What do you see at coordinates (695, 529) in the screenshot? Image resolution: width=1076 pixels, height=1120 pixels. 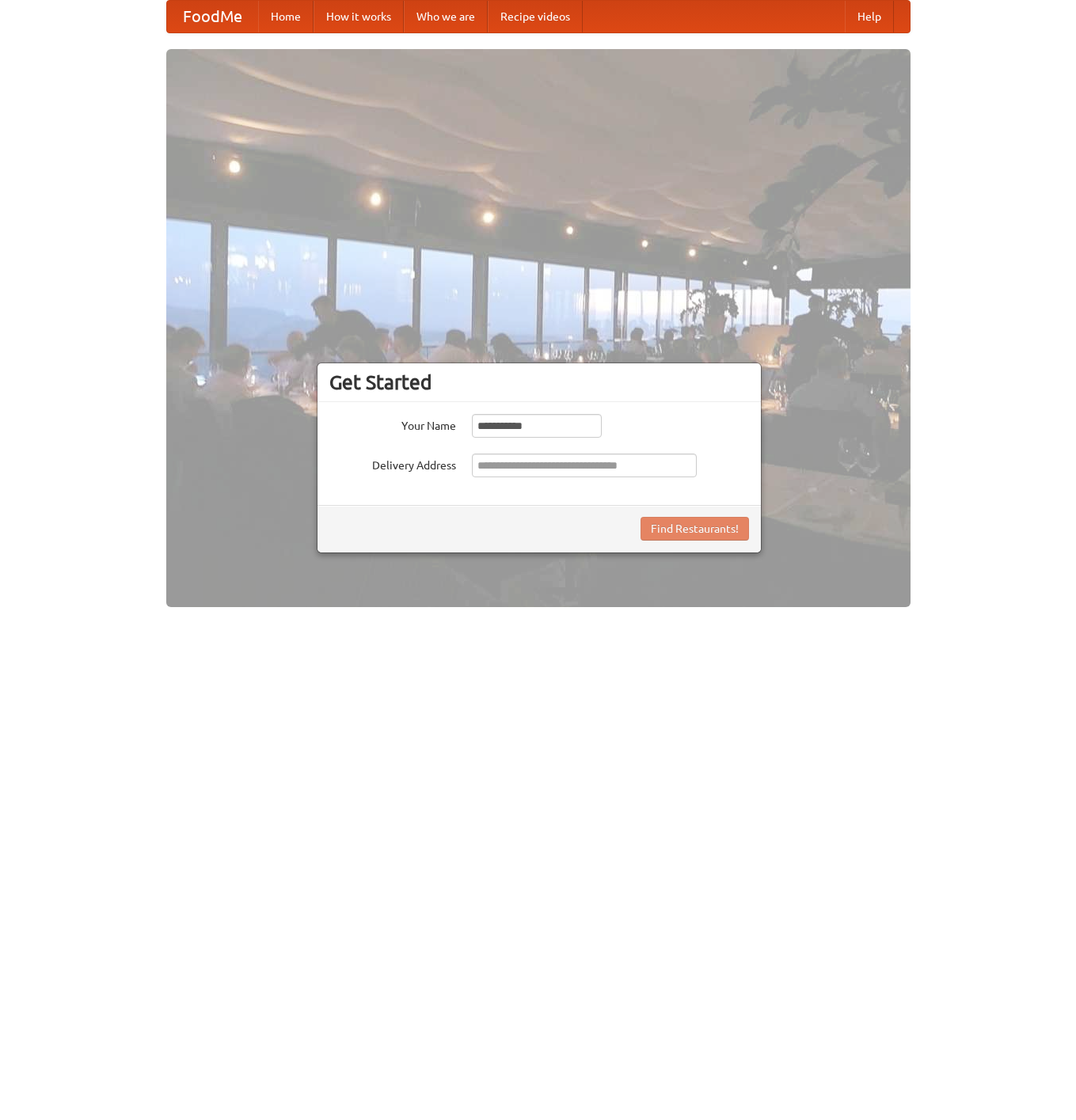 I see `button: Find Restaurants!` at bounding box center [695, 529].